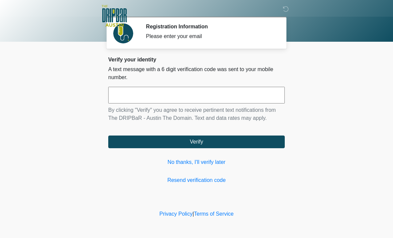 The image size is (393, 238). What do you see at coordinates (197, 180) in the screenshot?
I see `a: Resend verification code` at bounding box center [197, 180].